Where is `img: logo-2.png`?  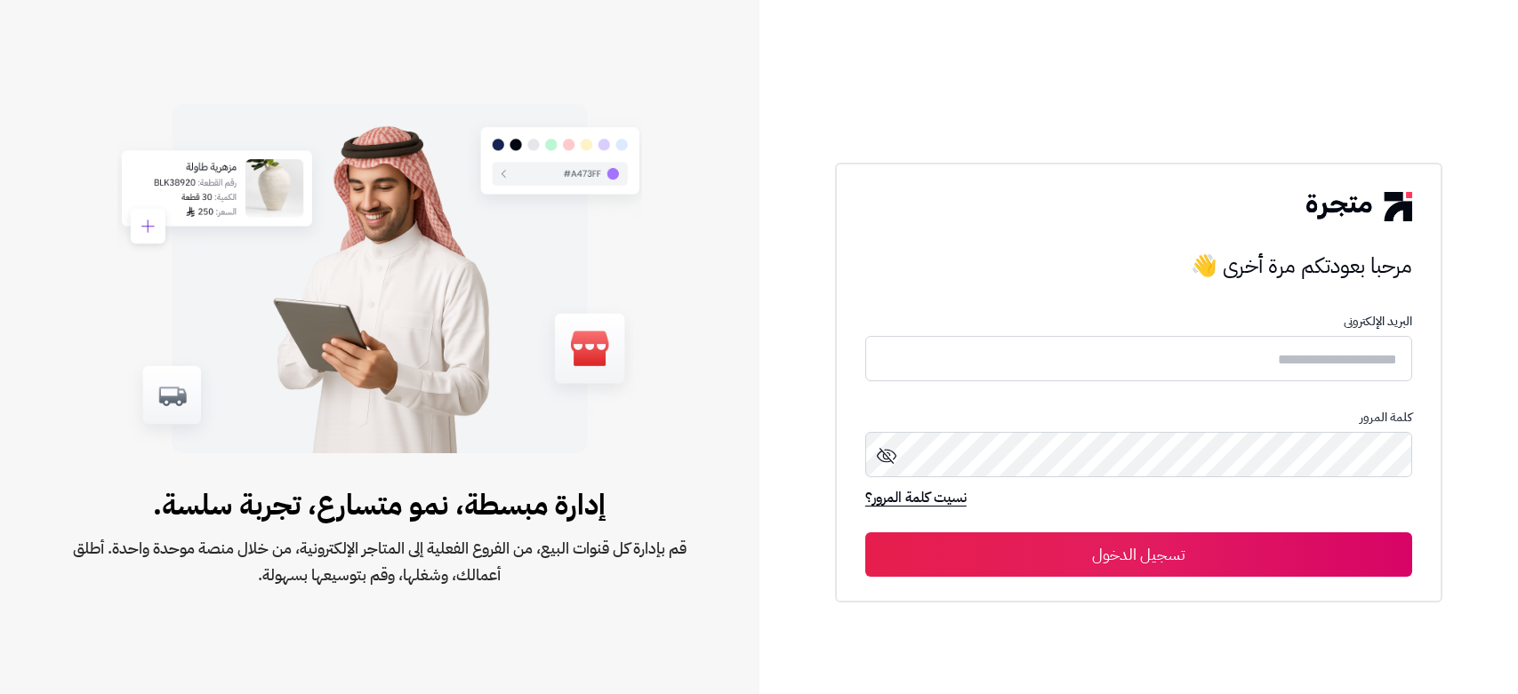 img: logo-2.png is located at coordinates (1358, 206).